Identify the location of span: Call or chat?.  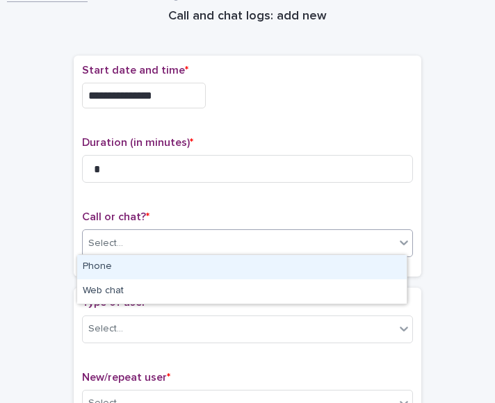
(115, 217).